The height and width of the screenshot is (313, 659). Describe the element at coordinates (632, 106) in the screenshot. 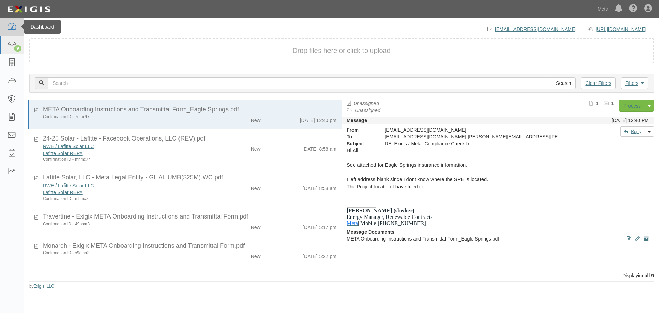

I see `a: Process` at that location.